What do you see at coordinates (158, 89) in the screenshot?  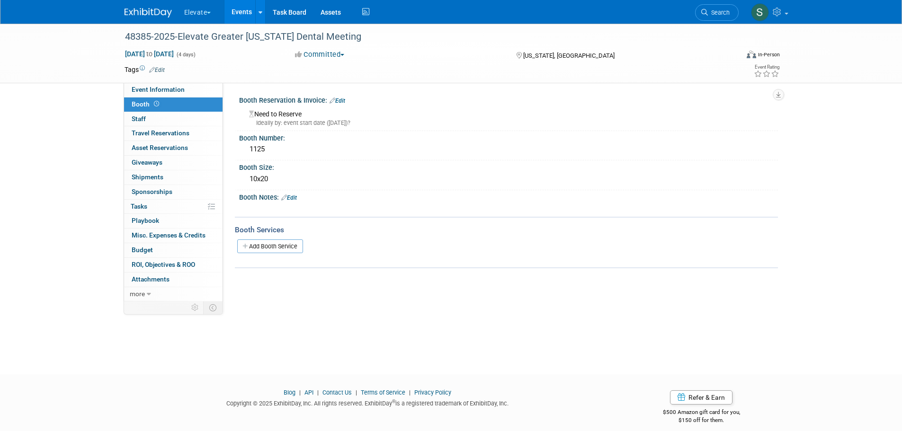 I see `span: Event Information` at bounding box center [158, 89].